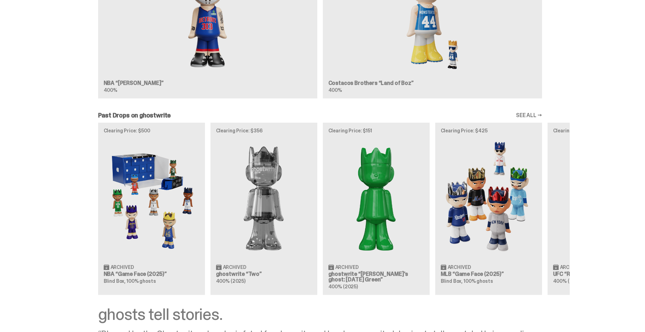 This screenshot has width=645, height=332. Describe the element at coordinates (151, 209) in the screenshot. I see `a: Clearing Price: $500 Game Face (2025) Archived` at that location.